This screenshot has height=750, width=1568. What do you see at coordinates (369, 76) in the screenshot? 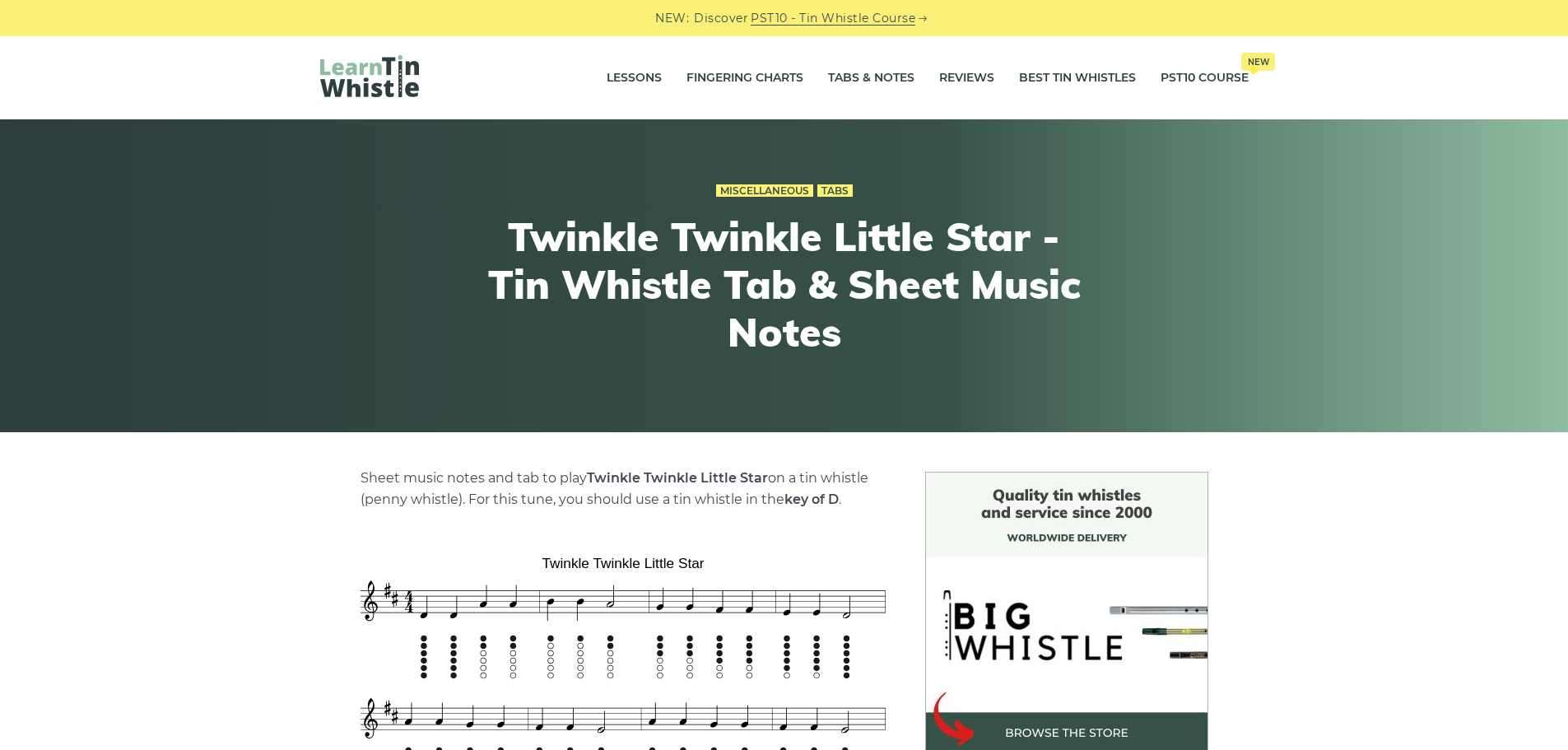
I see `img: LearnTinWhistle.com` at bounding box center [369, 76].